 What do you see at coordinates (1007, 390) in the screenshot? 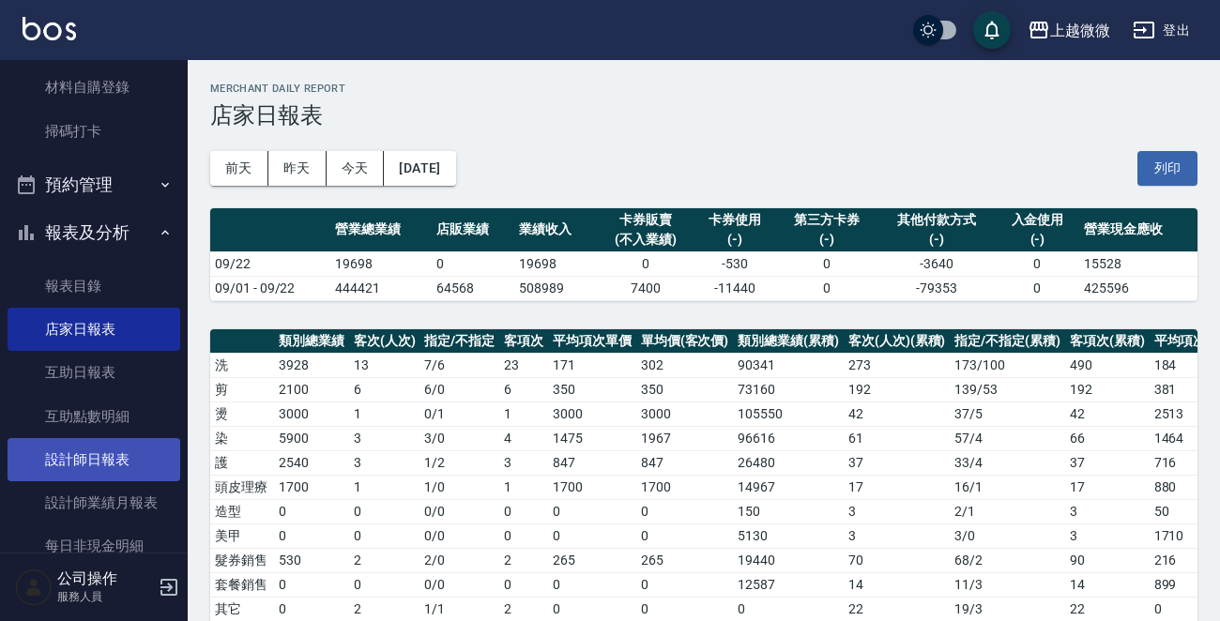
I see `td: 139 / 53` at bounding box center [1007, 390].